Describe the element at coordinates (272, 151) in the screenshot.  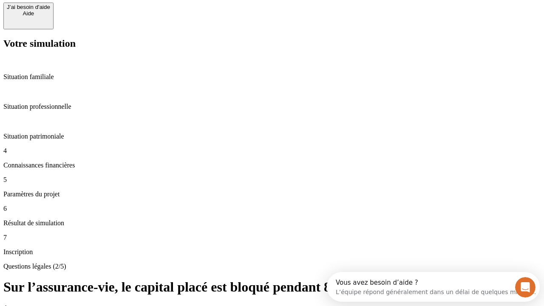
I see `p: 4` at that location.